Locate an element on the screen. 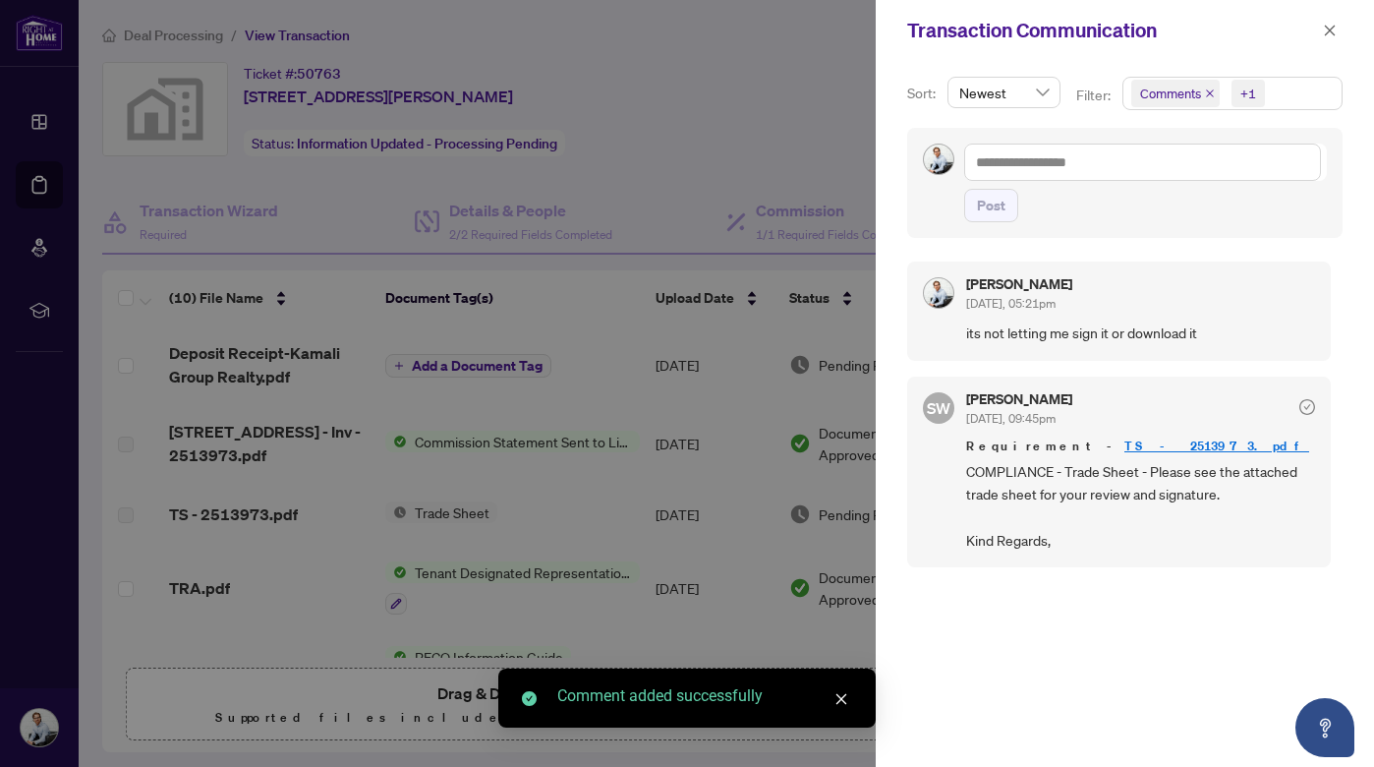  a: Close is located at coordinates (841, 699).